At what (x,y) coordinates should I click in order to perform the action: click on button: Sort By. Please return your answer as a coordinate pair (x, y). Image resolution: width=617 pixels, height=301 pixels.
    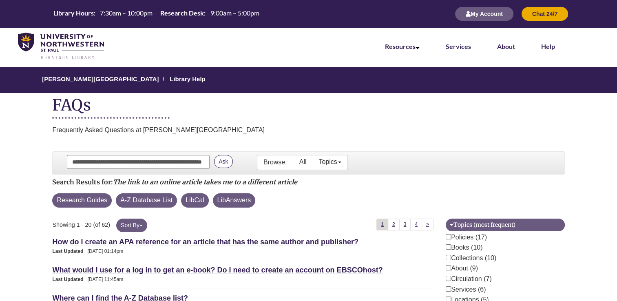
    Looking at the image, I should click on (132, 225).